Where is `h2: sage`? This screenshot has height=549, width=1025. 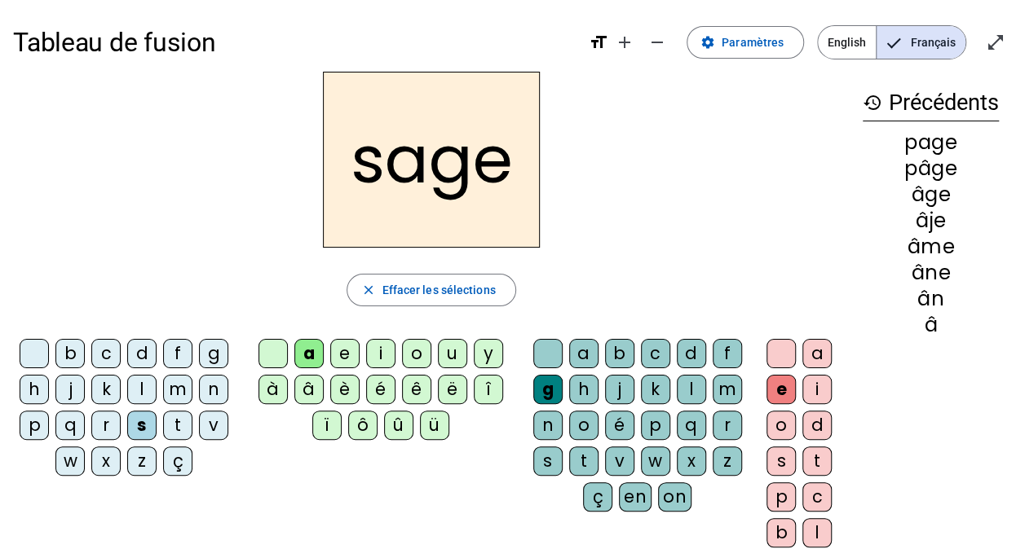
h2: sage is located at coordinates (431, 160).